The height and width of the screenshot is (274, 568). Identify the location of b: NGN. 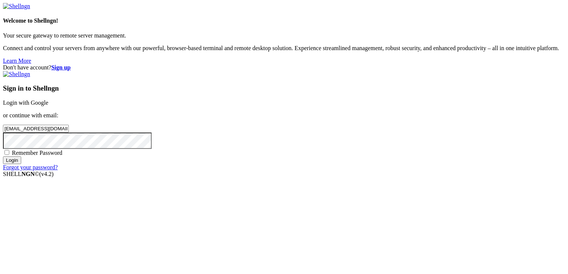
(28, 174).